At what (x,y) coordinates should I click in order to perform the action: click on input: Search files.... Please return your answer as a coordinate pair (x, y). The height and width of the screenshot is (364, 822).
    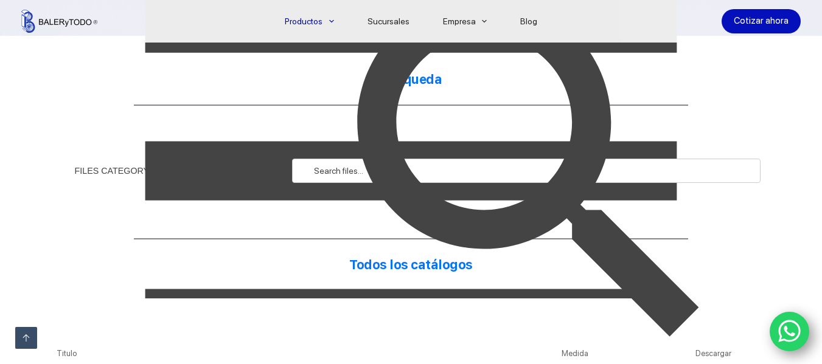
    Looking at the image, I should click on (526, 171).